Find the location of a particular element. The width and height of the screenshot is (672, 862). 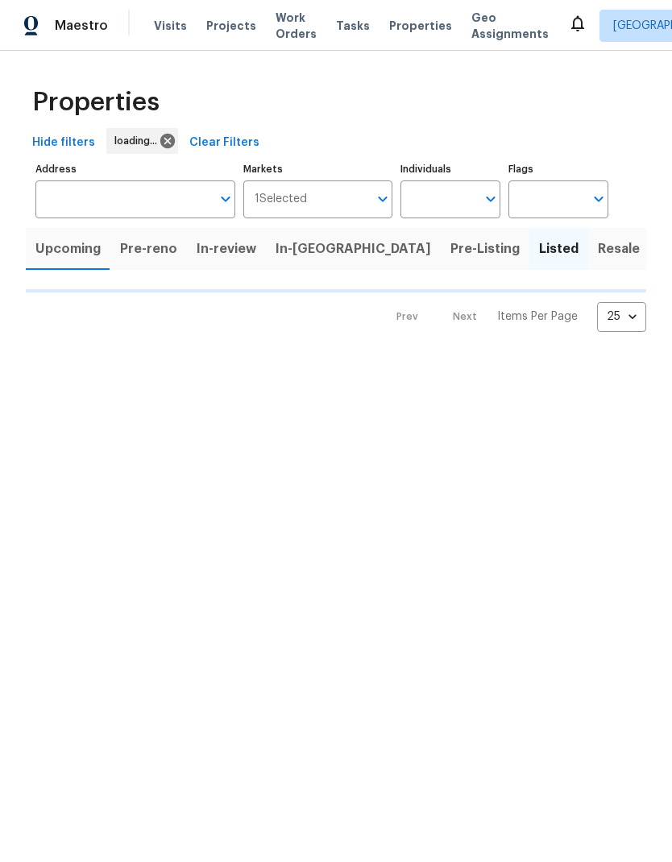

label: Address is located at coordinates (135, 169).